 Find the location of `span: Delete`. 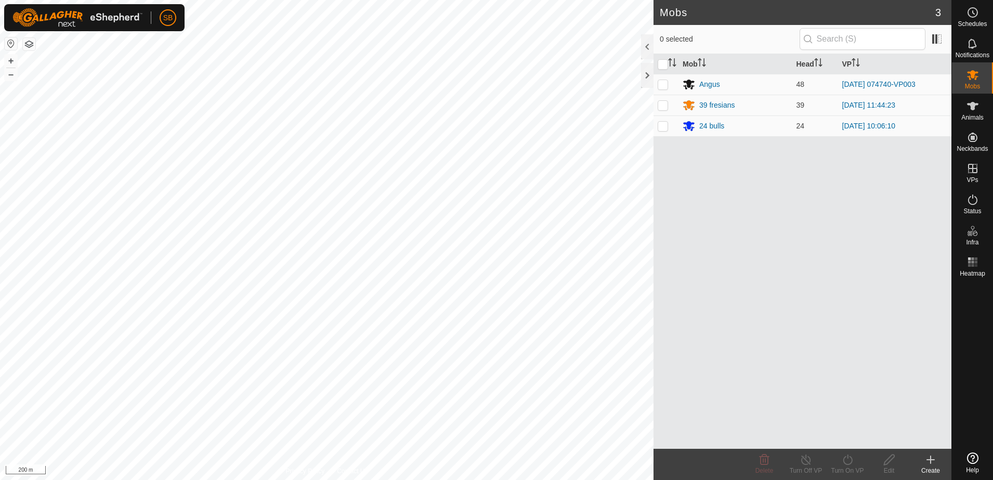

span: Delete is located at coordinates (765, 471).